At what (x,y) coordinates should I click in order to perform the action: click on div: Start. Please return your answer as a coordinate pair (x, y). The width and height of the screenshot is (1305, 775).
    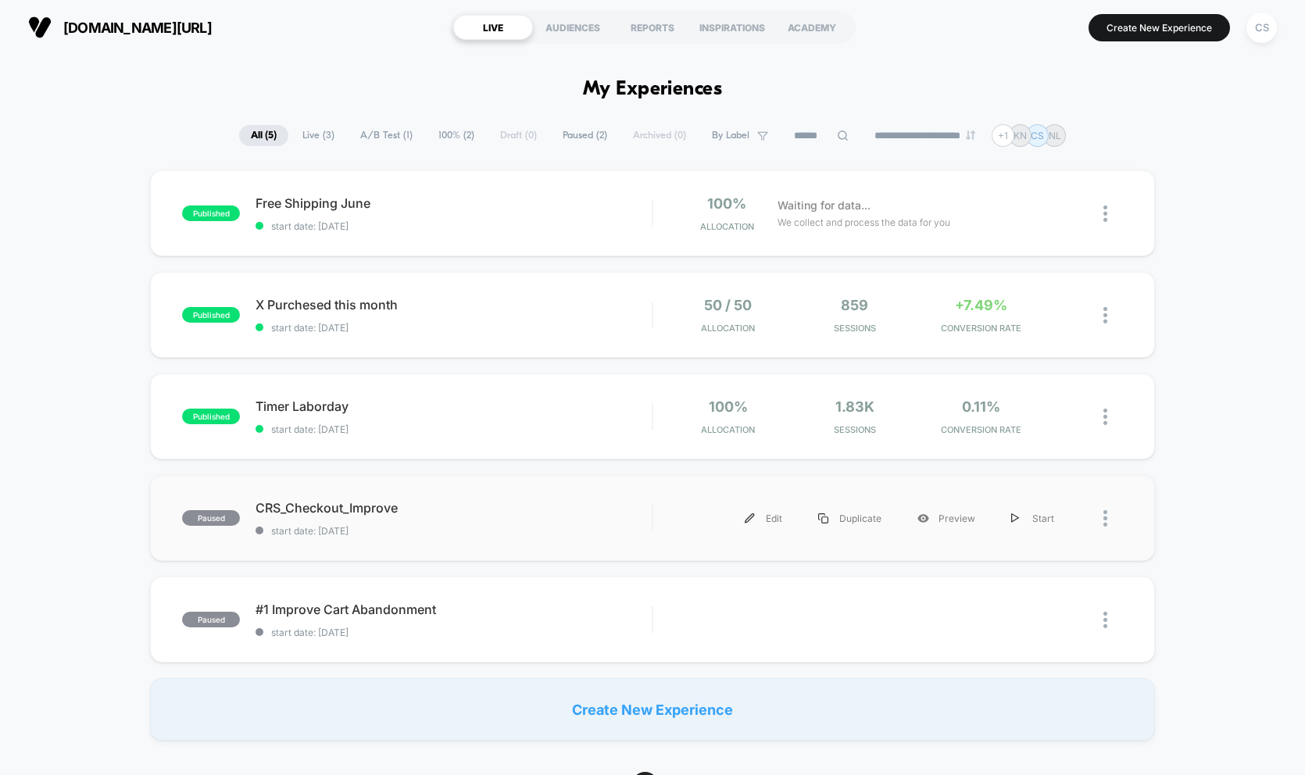
    Looking at the image, I should click on (1033, 518).